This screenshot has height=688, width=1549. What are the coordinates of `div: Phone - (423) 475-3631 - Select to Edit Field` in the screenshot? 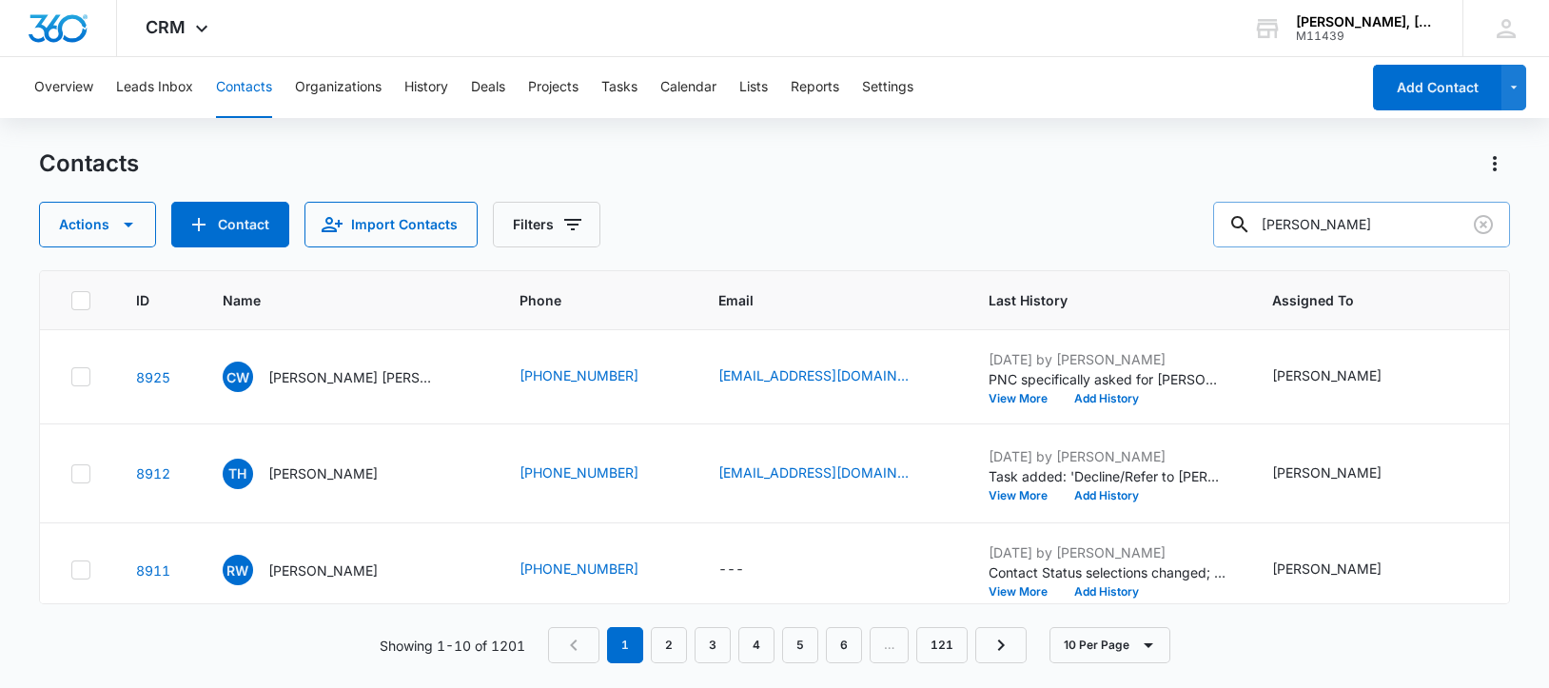 It's located at (596, 474).